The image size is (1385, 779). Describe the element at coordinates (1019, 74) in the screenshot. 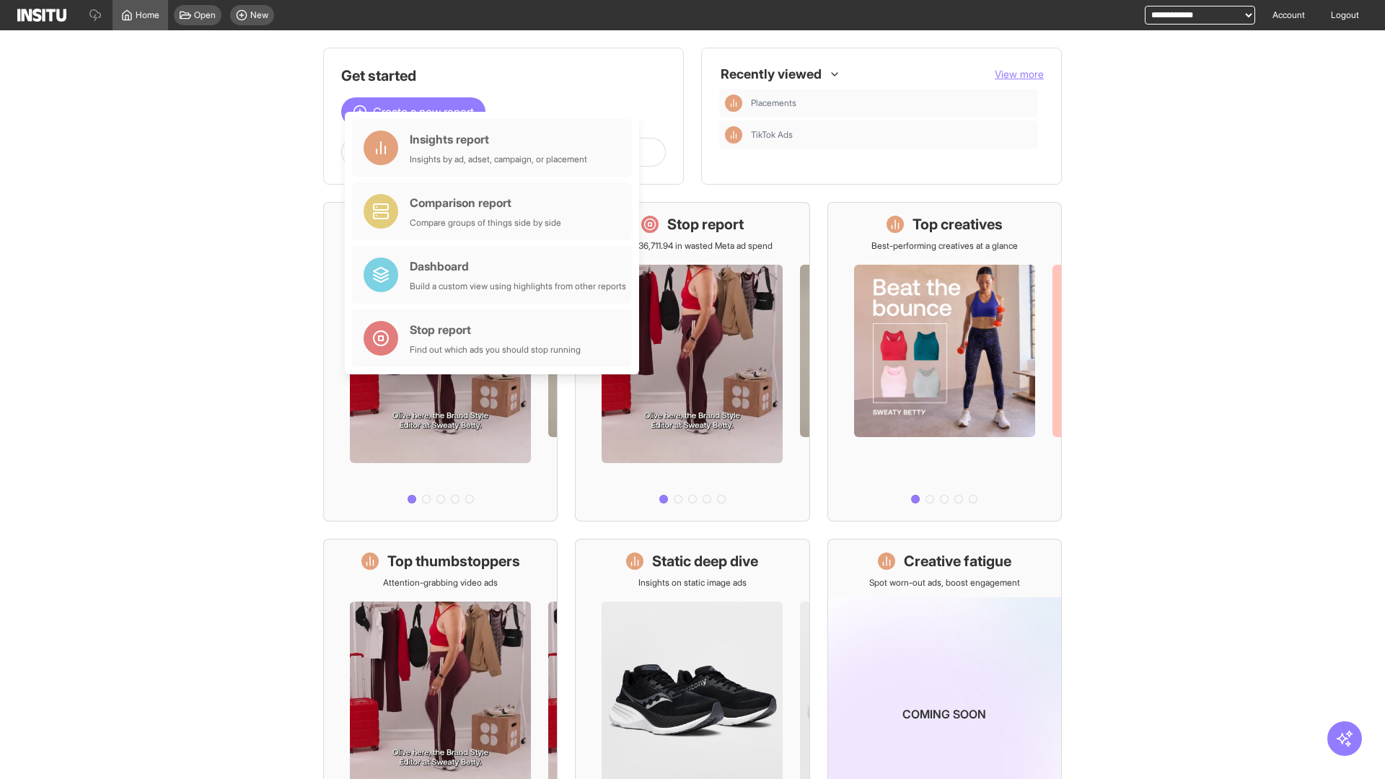

I see `span: View more` at that location.